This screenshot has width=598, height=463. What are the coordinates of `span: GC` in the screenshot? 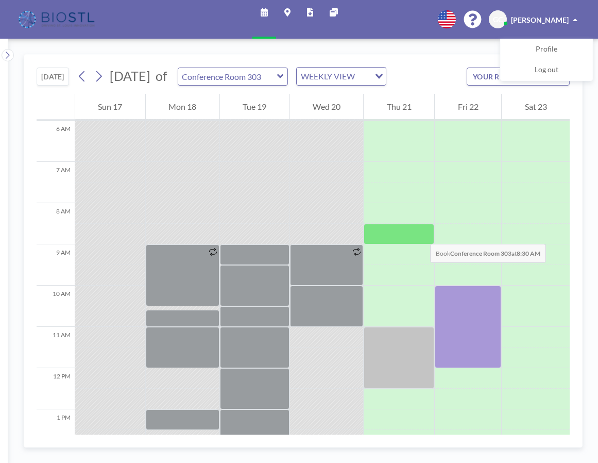 It's located at (498, 20).